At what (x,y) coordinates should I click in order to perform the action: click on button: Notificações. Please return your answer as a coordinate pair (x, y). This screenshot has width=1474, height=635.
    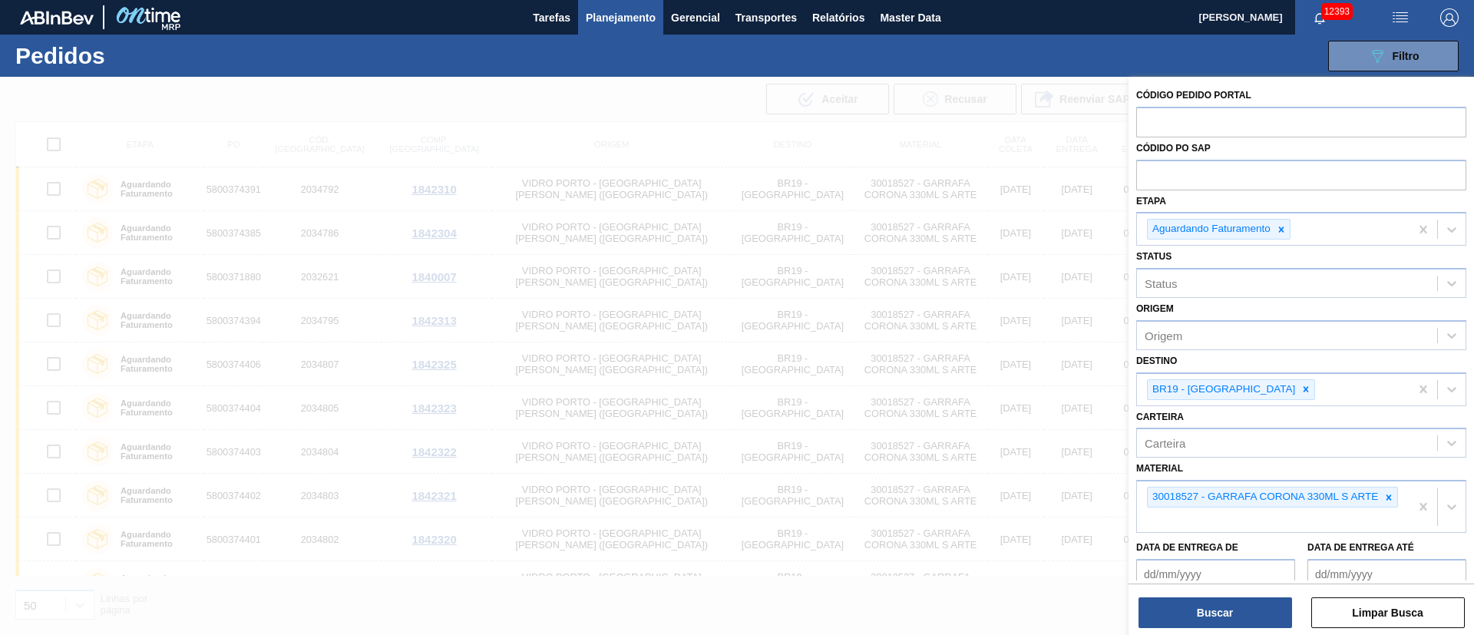
    Looking at the image, I should click on (1320, 18).